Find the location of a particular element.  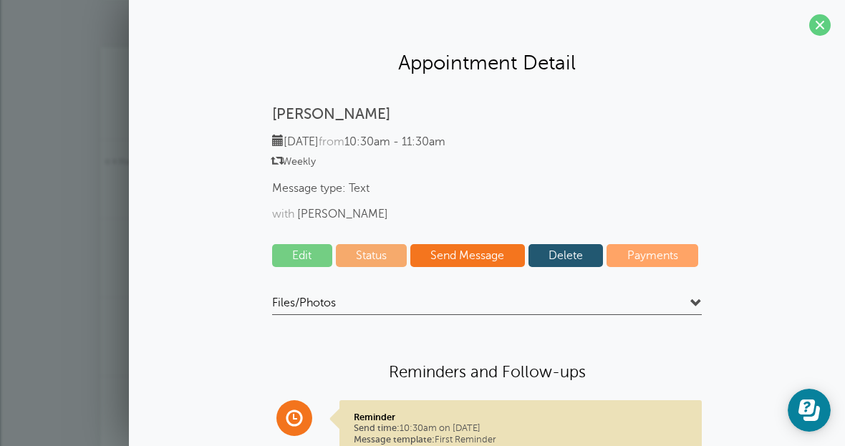

span: 9:30pm is located at coordinates (124, 162).